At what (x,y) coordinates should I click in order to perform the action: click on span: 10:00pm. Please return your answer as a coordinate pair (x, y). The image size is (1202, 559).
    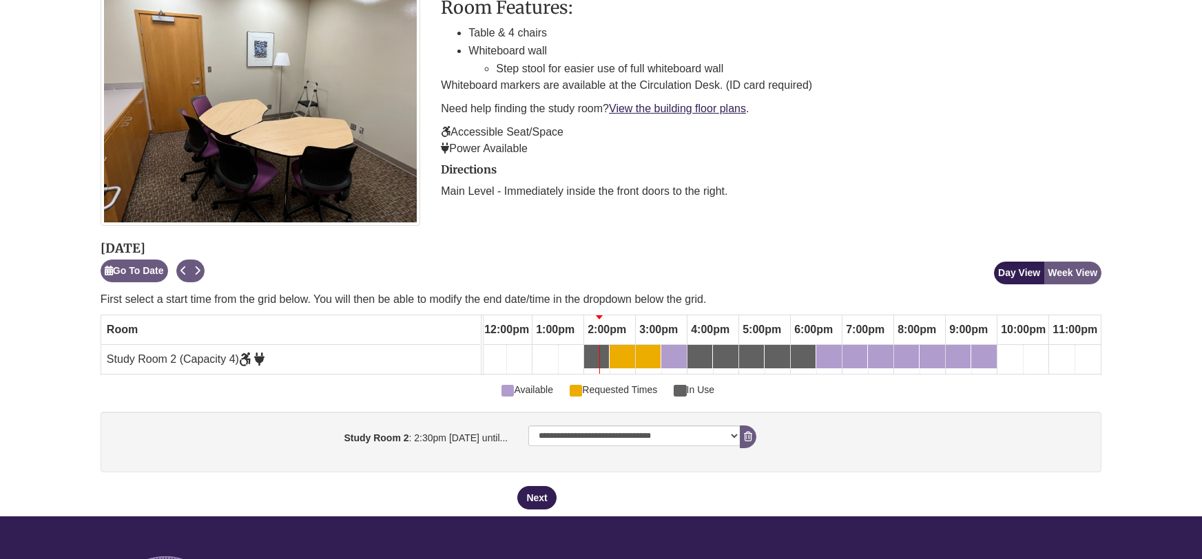
    Looking at the image, I should click on (1023, 330).